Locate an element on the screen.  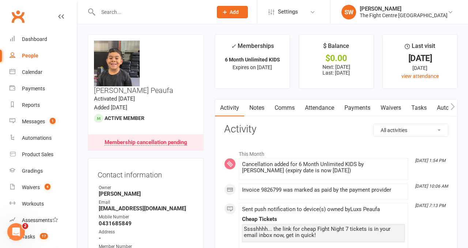
div: Tasks is located at coordinates (28, 236).